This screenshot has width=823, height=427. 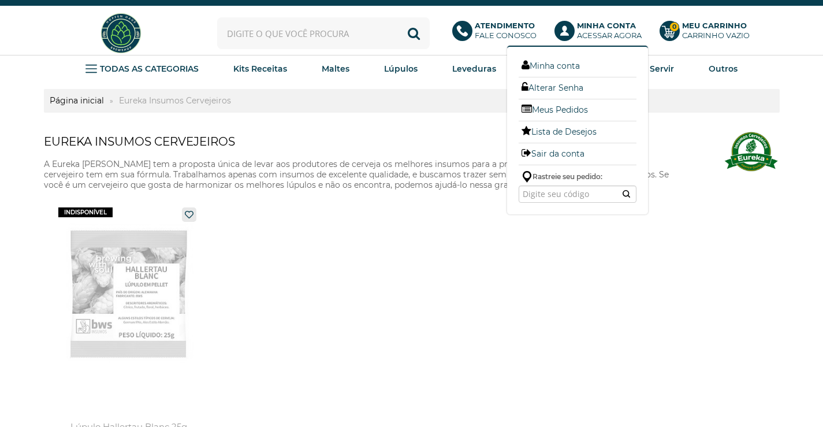 What do you see at coordinates (497, 33) in the screenshot?
I see `a: AtendimentoFale conosco` at bounding box center [497, 33].